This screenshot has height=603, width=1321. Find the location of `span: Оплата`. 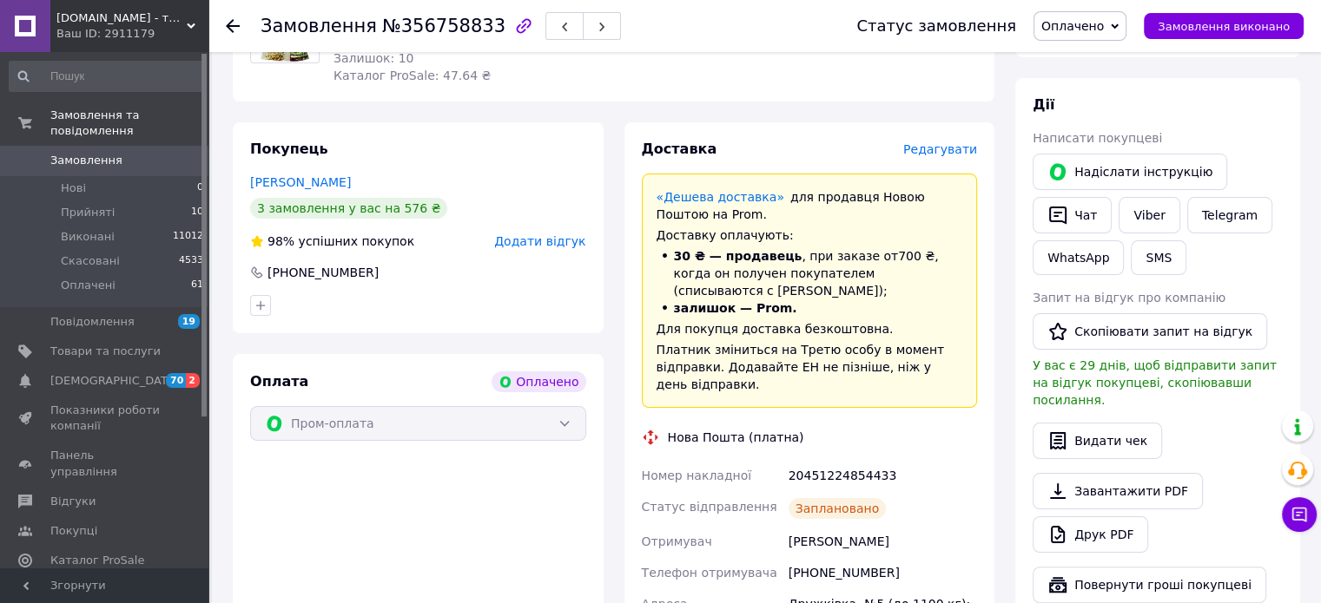

span: Оплата is located at coordinates (279, 381).